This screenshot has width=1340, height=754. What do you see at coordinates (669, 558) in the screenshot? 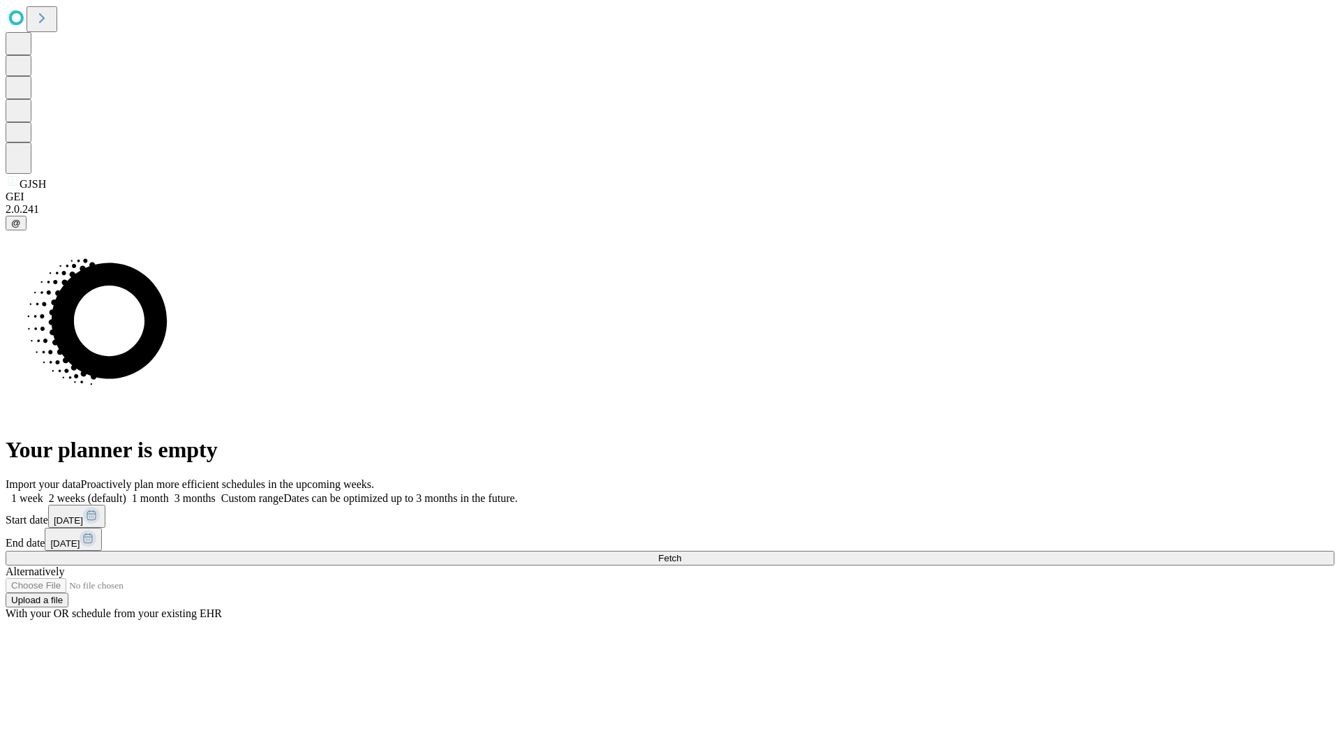
I see `span: Fetch` at bounding box center [669, 558].